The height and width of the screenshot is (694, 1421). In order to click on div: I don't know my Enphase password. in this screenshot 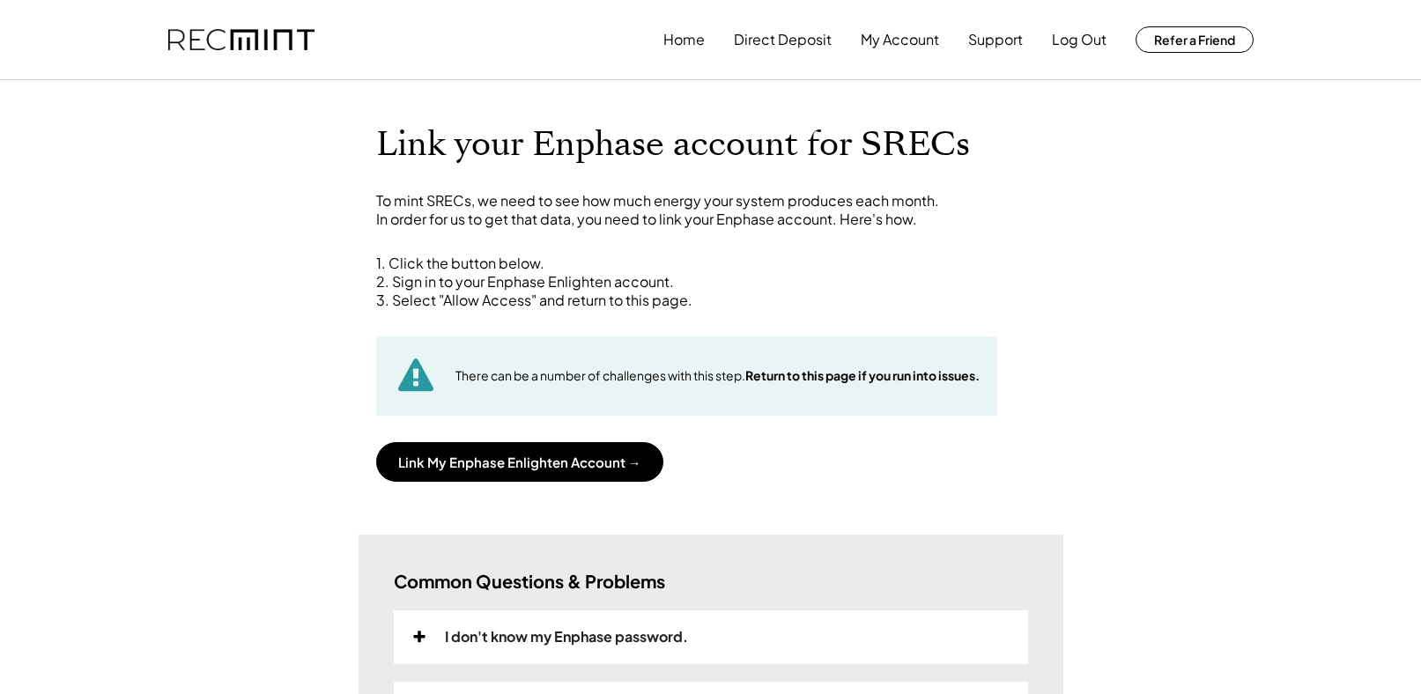, I will do `click(566, 637)`.